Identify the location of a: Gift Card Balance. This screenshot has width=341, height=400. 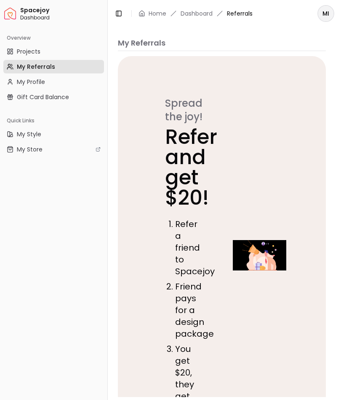
(54, 97).